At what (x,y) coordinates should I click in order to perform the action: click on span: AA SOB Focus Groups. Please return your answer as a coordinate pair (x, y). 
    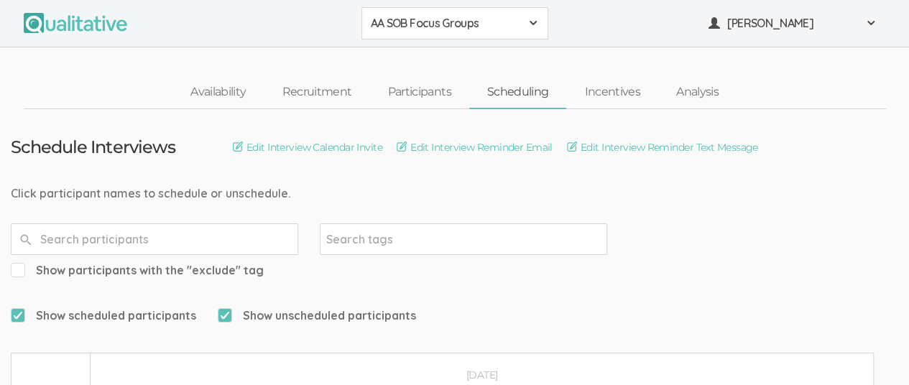
    Looking at the image, I should click on (446, 23).